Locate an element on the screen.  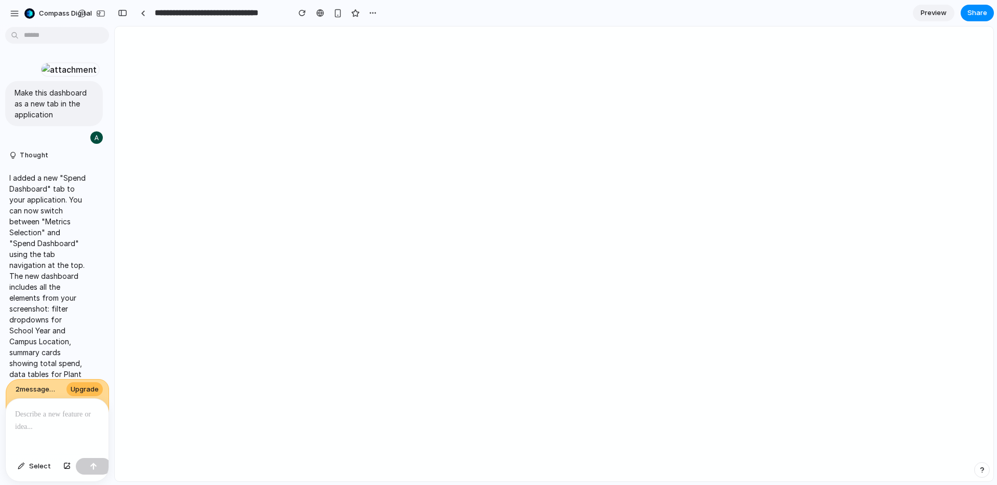
a: Upgrade is located at coordinates (85, 390).